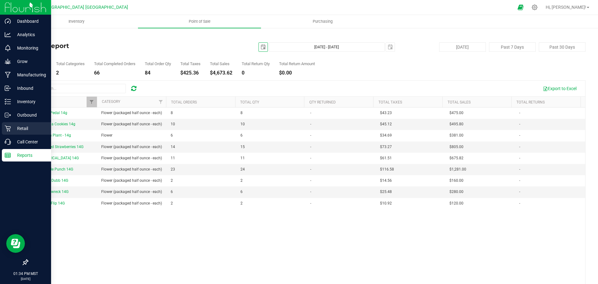 The height and width of the screenshot is (284, 598). What do you see at coordinates (456, 124) in the screenshot?
I see `span: $495.80` at bounding box center [456, 124].